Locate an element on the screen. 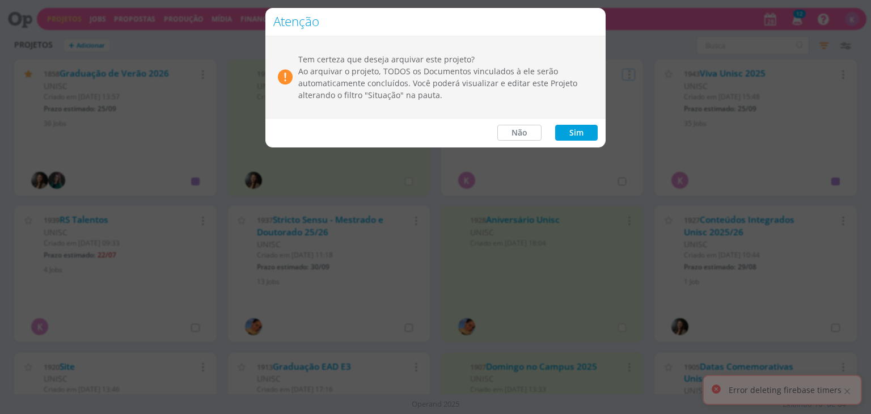  h1: Atenção is located at coordinates (435, 22).